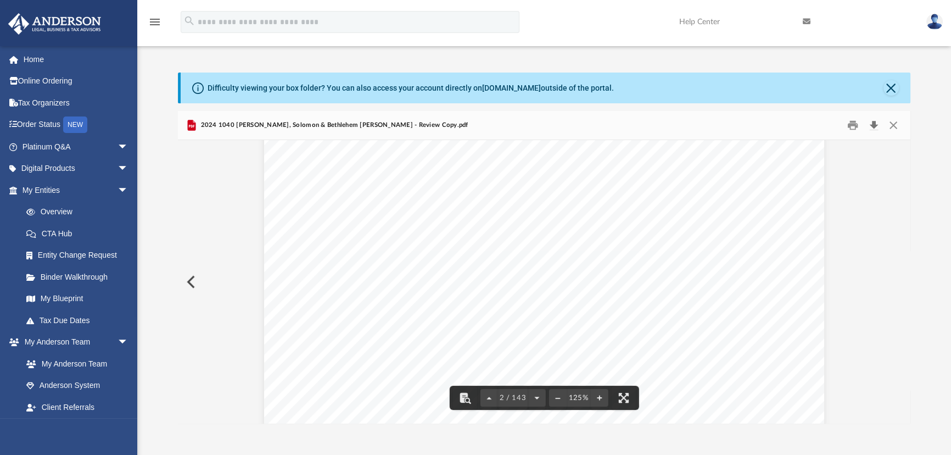  I want to click on div: Difficulty viewing your box folder? You can also access your account directly on outside of the p..., so click(411, 88).